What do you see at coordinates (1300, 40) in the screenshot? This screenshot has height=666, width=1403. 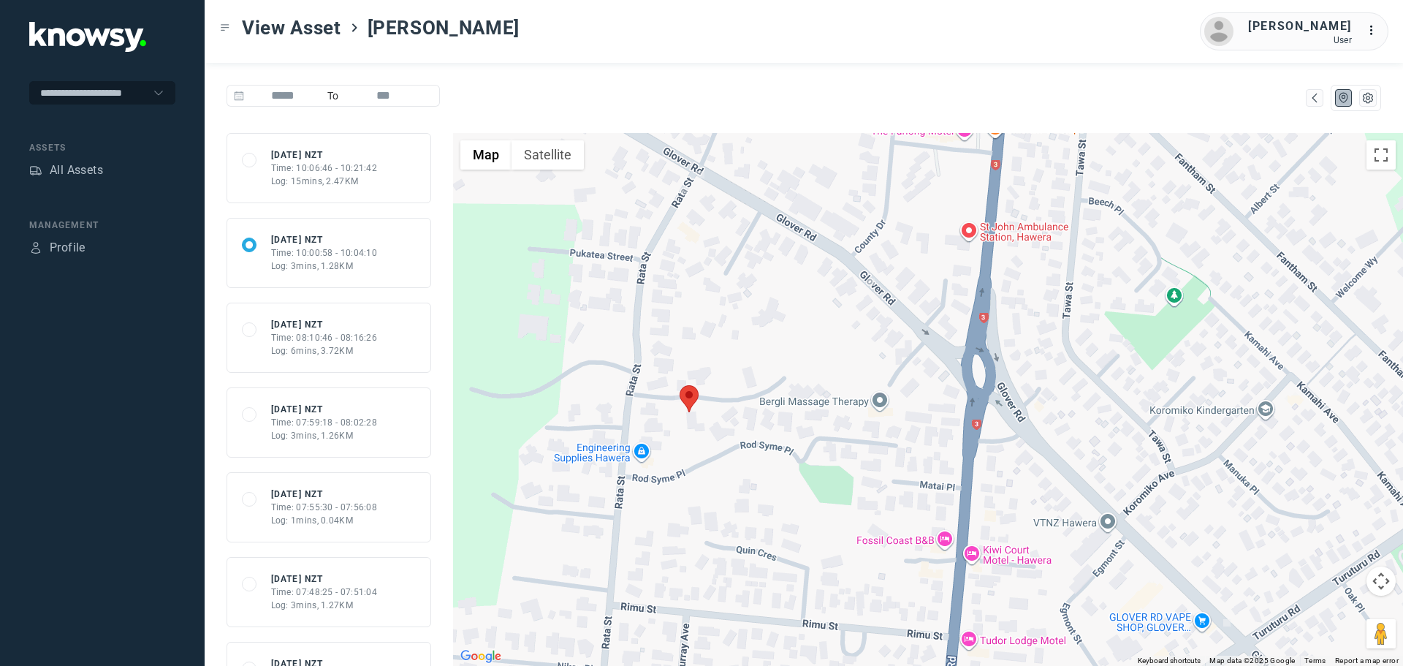 I see `div: User` at bounding box center [1300, 40].